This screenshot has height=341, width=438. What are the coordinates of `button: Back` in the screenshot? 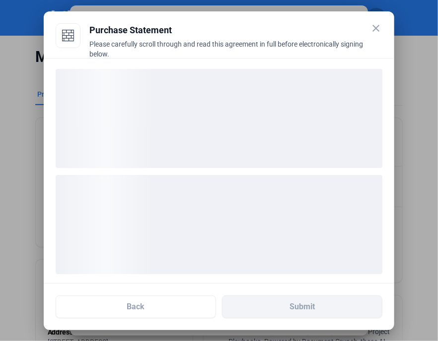 It's located at (135, 307).